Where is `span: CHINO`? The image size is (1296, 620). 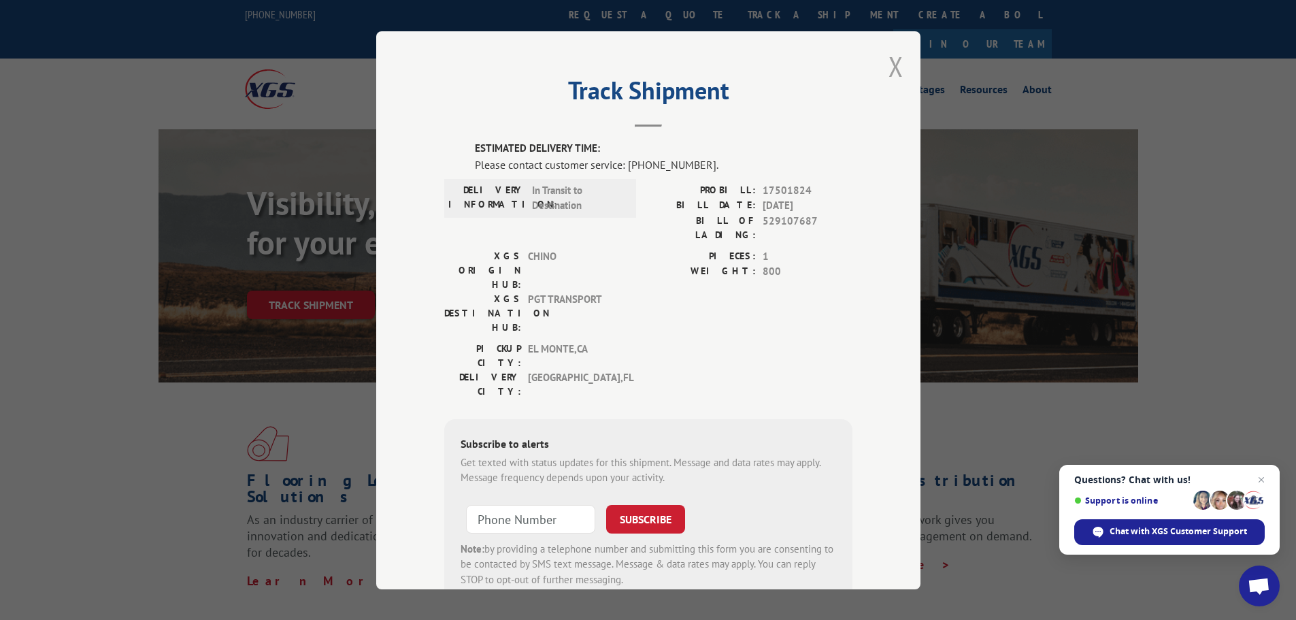 span: CHINO is located at coordinates (574, 269).